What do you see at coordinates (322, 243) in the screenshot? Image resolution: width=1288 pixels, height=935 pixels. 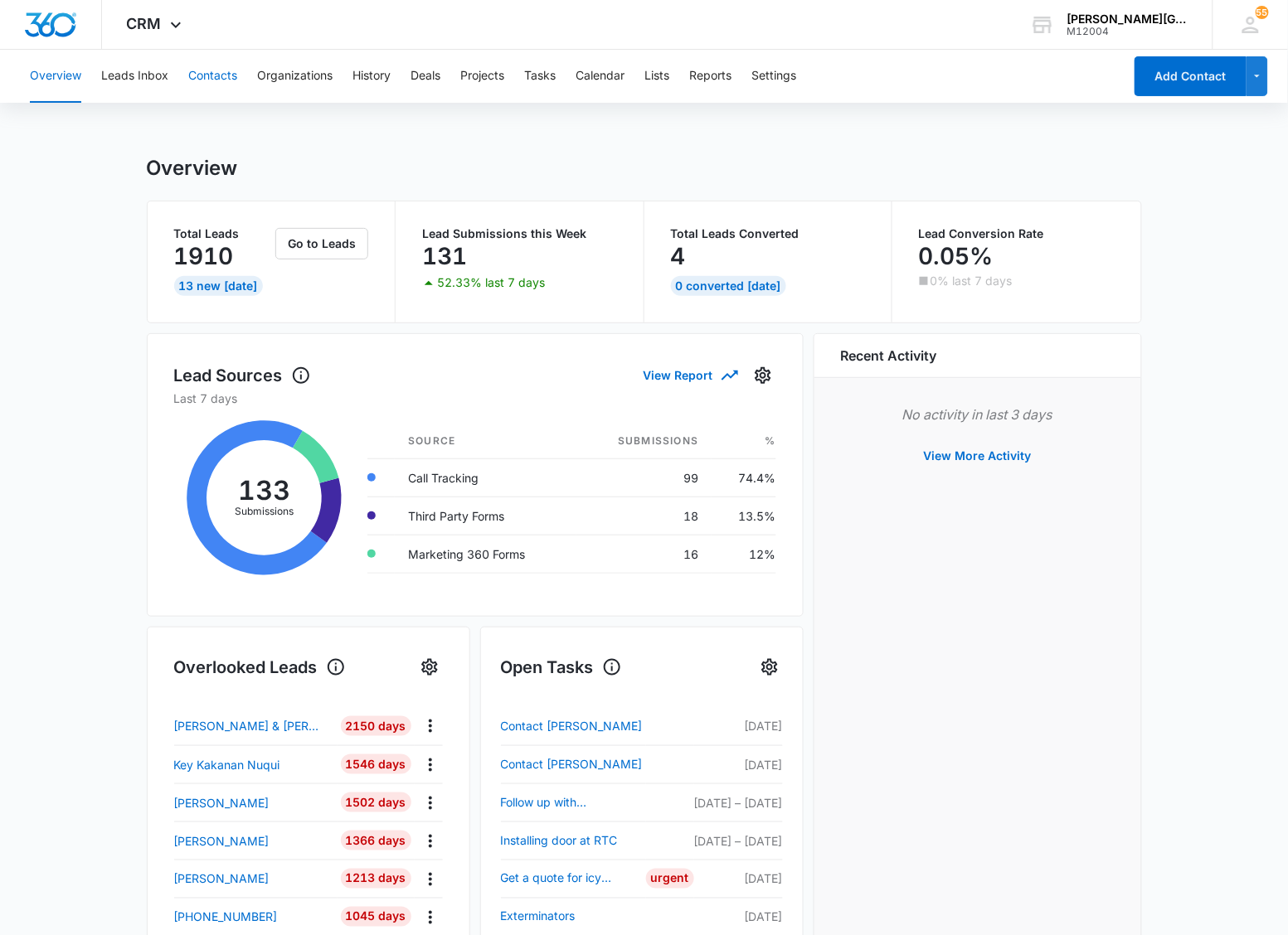 I see `a: Go to Leads` at bounding box center [322, 243].